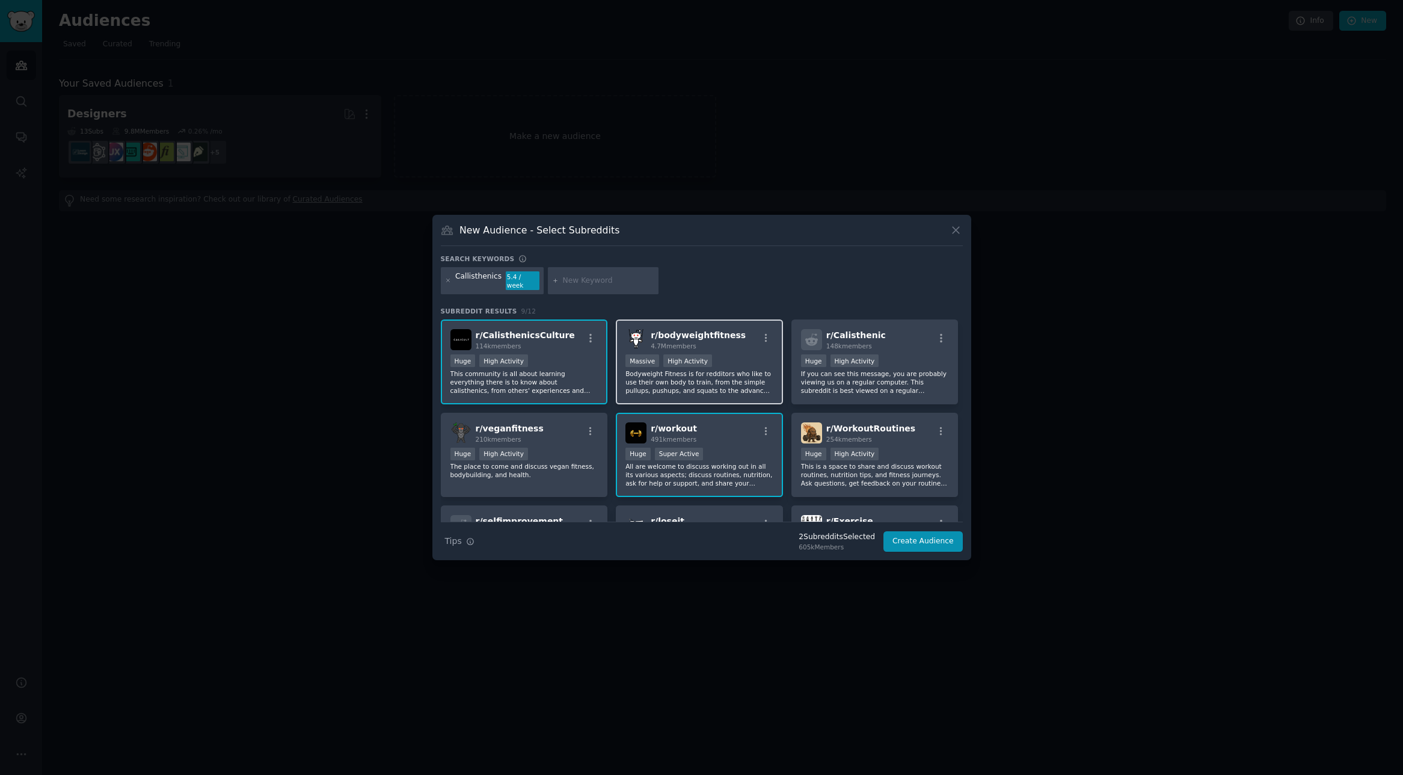  Describe the element at coordinates (499, 346) in the screenshot. I see `span: 114k members` at that location.